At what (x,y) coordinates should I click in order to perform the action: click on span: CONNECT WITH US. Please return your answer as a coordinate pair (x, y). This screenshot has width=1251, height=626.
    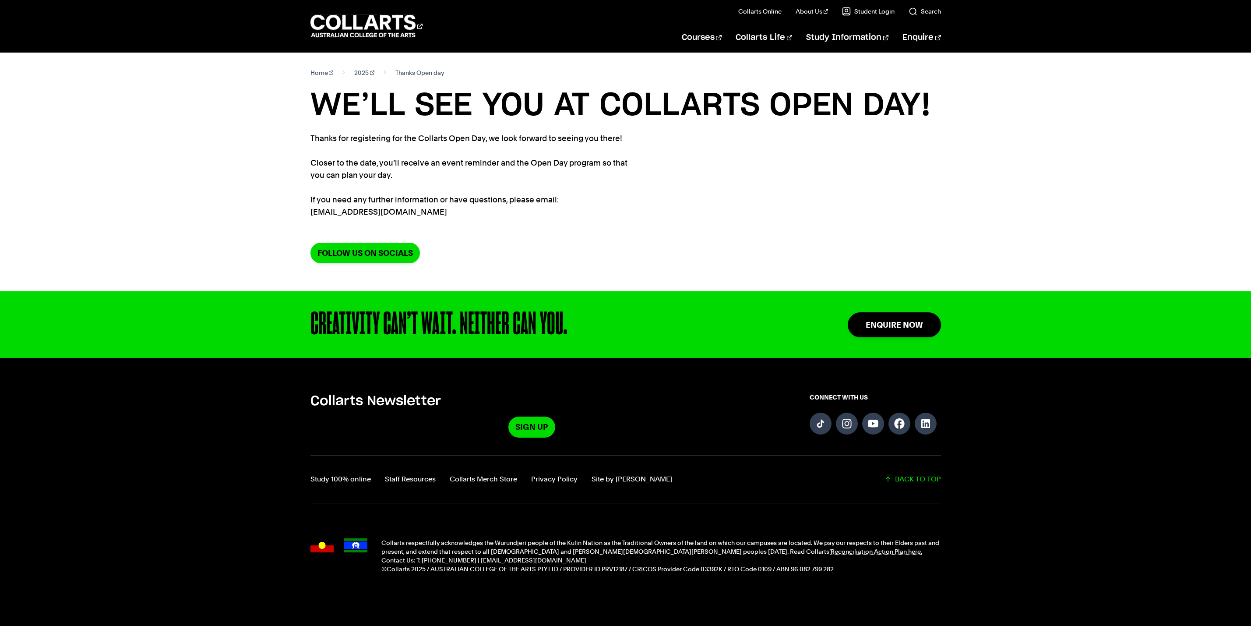
    Looking at the image, I should click on (875, 397).